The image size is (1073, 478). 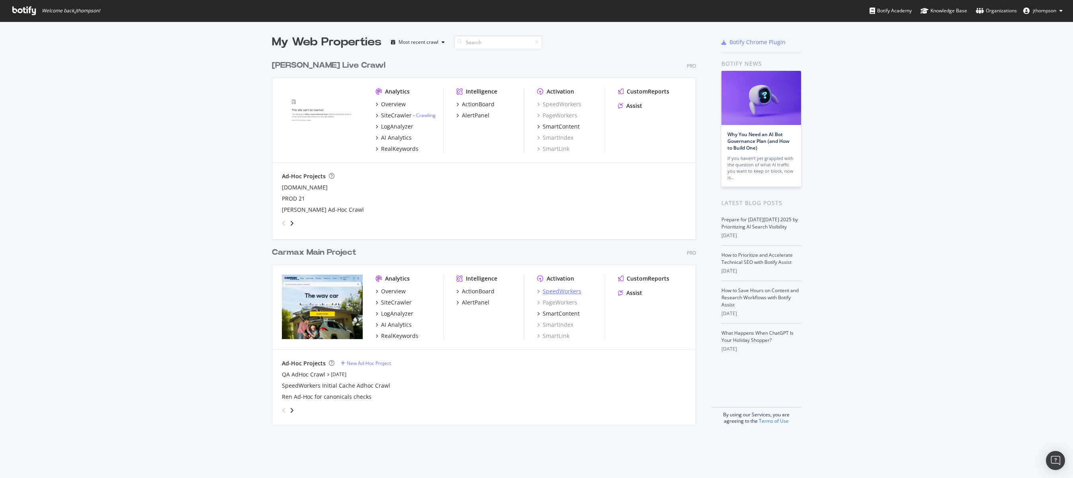 What do you see at coordinates (944, 11) in the screenshot?
I see `div: Knowledge Base` at bounding box center [944, 11].